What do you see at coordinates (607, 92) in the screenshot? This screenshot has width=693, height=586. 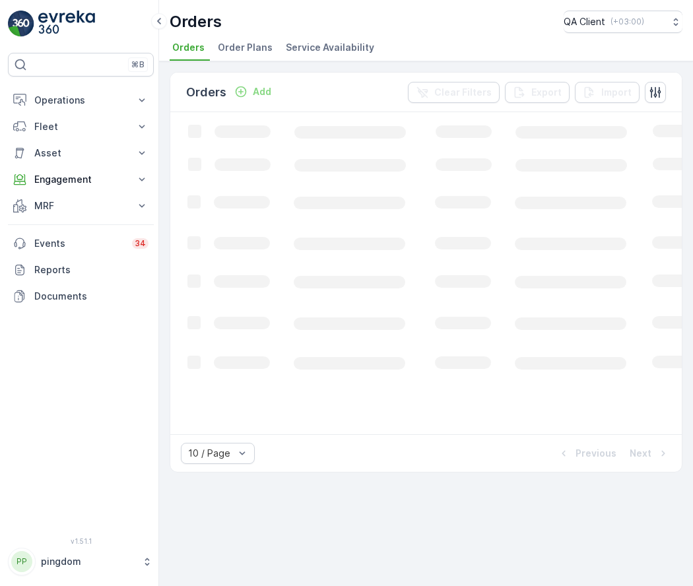 I see `button: Import` at bounding box center [607, 92].